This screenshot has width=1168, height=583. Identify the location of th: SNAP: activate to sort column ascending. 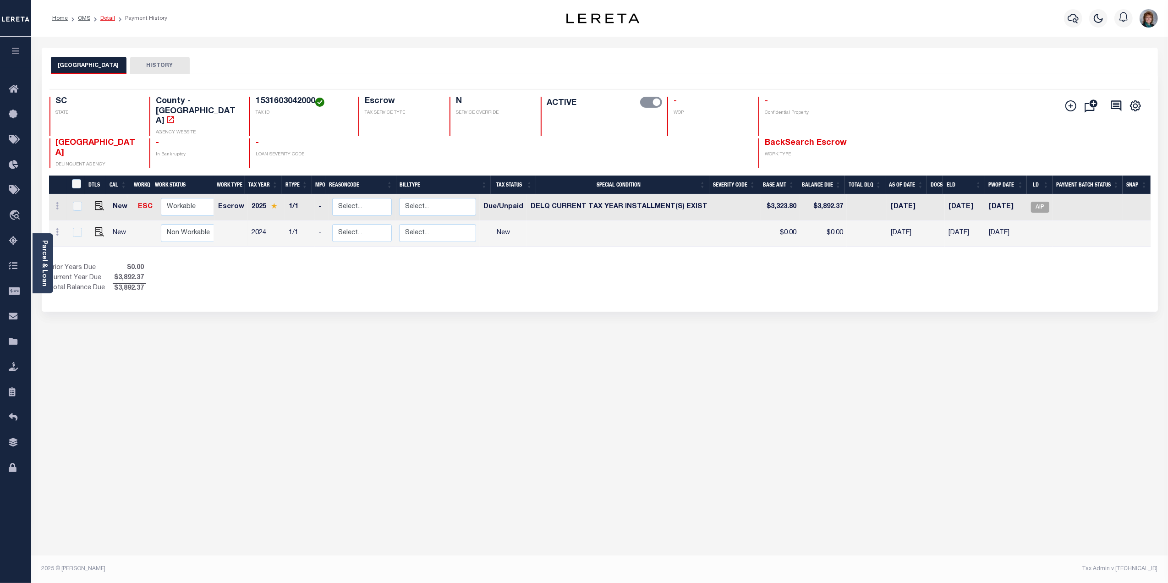
(1136, 185).